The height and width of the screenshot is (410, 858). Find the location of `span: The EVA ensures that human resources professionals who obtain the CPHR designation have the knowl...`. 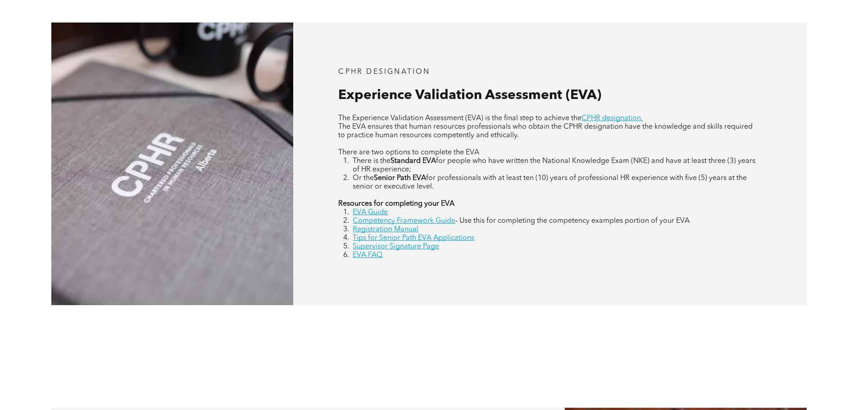

span: The EVA ensures that human resources professionals who obtain the CPHR designation have the knowl... is located at coordinates (545, 131).